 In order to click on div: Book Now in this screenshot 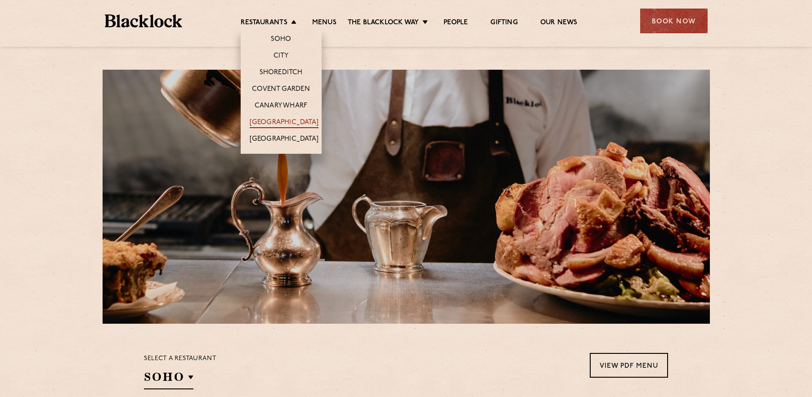, I will do `click(674, 21)`.